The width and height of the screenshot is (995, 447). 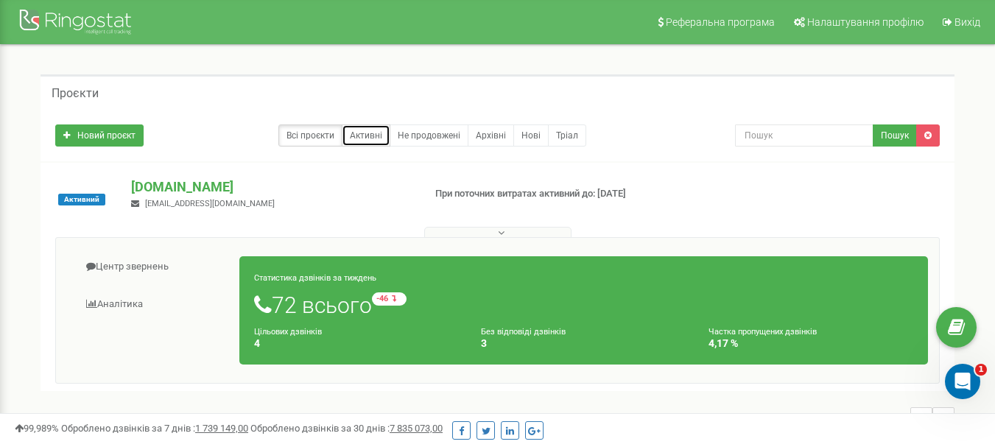 I want to click on span: Оброблено дзвінків за 30 днів :, so click(x=346, y=428).